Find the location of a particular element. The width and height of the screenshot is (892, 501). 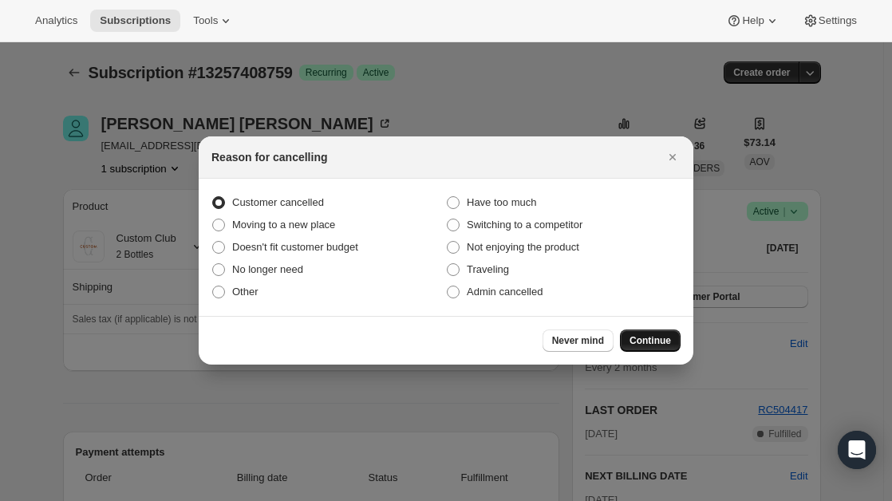

span: Not enjoying the product is located at coordinates (522, 246).